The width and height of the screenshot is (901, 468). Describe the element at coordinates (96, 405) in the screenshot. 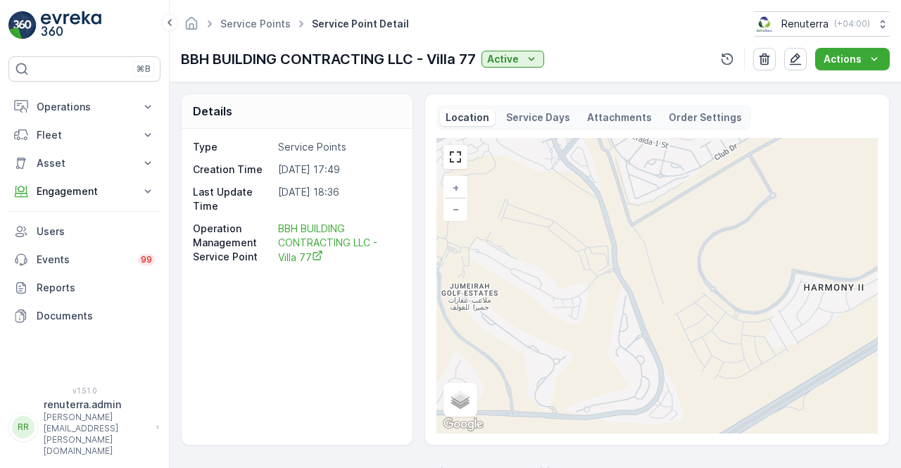

I see `p: renuterra.admin` at that location.